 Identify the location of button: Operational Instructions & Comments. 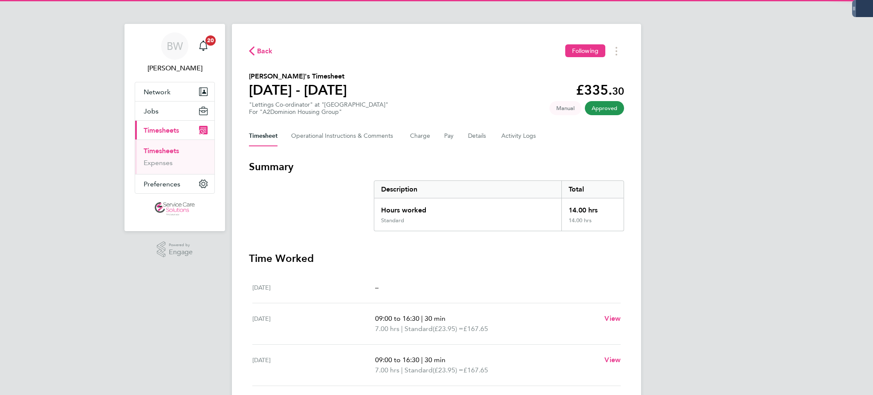
(344, 136).